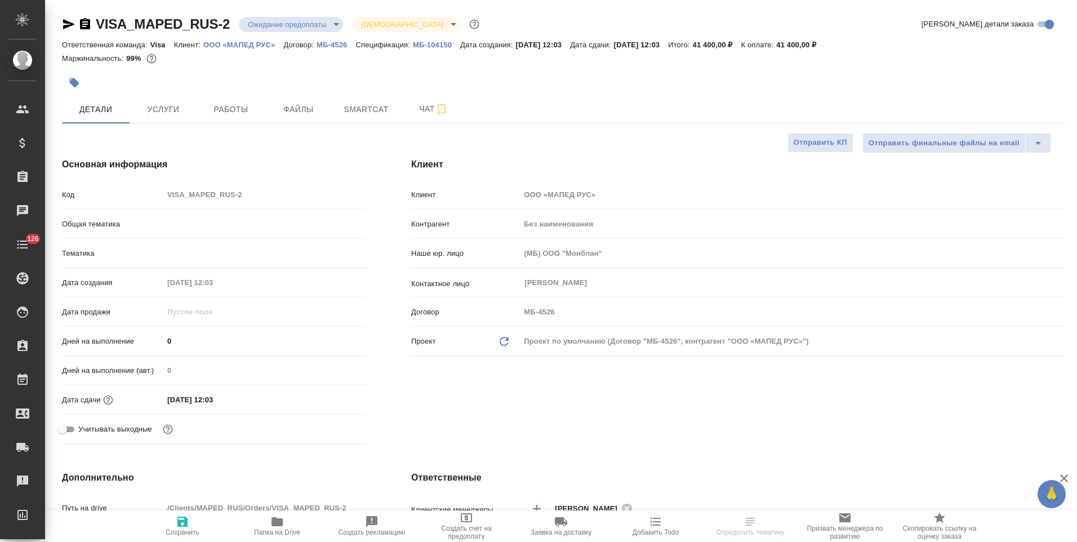  Describe the element at coordinates (277, 532) in the screenshot. I see `span: Папка на Drive` at that location.